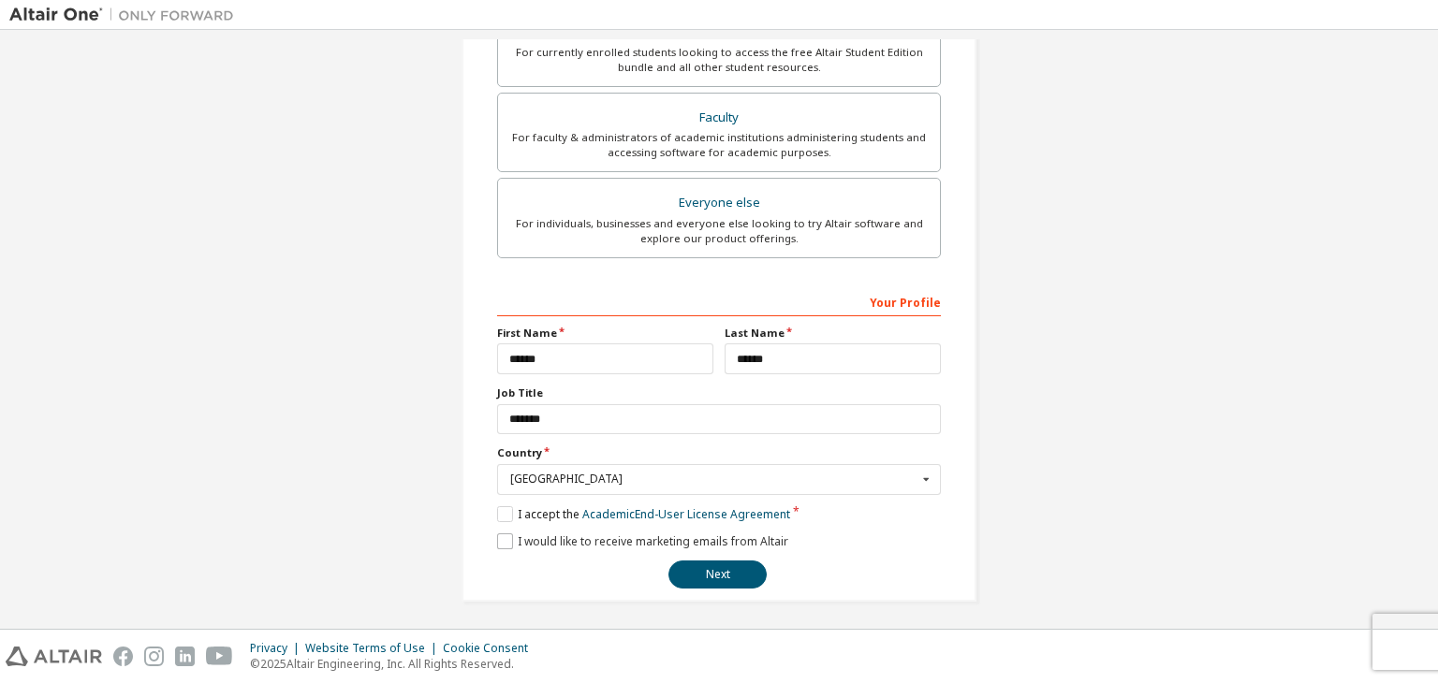  I want to click on a: Academic End-User License Agreement, so click(686, 514).